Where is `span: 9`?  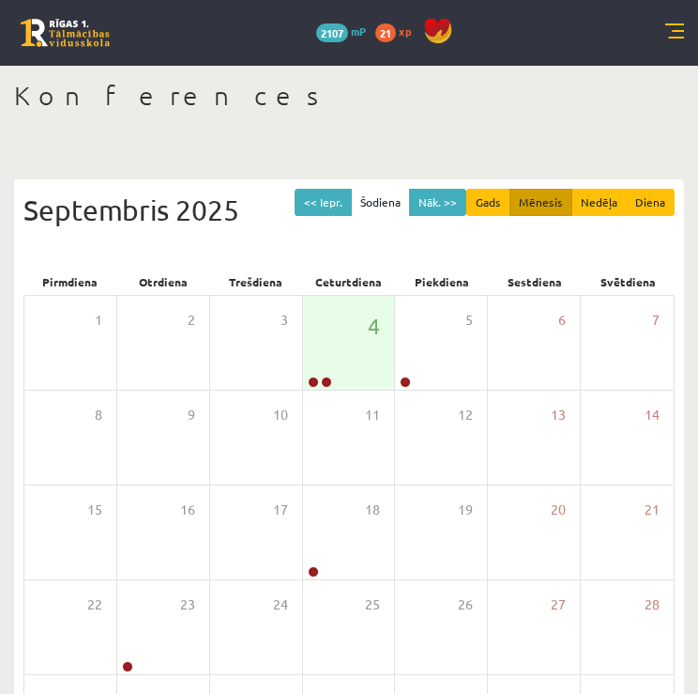
span: 9 is located at coordinates (192, 415).